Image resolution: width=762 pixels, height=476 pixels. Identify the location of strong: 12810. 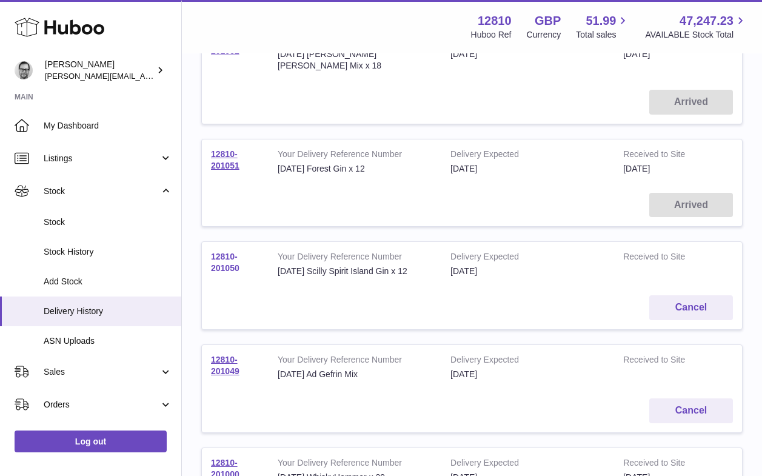
(495, 21).